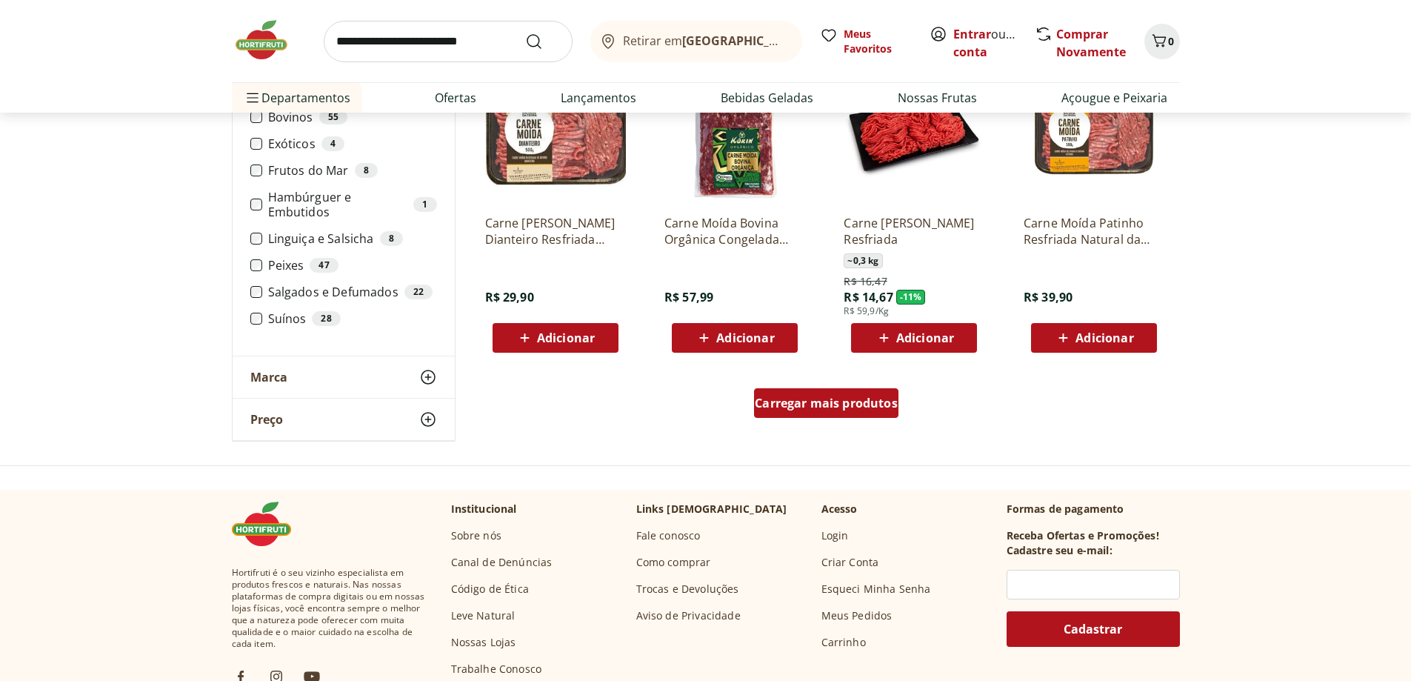  What do you see at coordinates (767, 98) in the screenshot?
I see `a: Bebidas Geladas` at bounding box center [767, 98].